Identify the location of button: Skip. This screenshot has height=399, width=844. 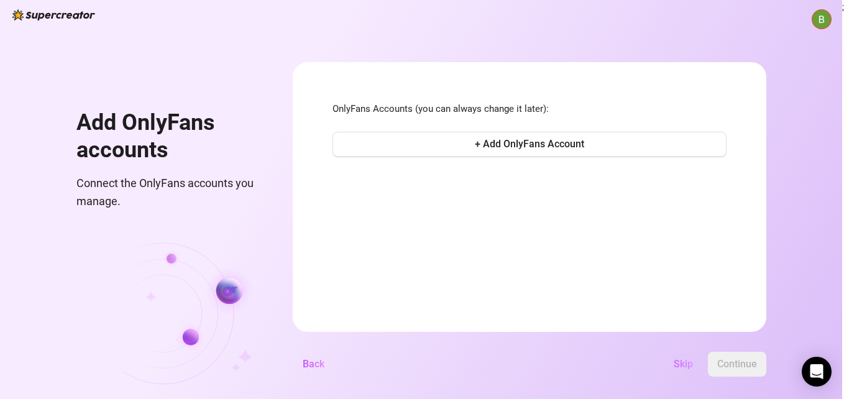
(683, 364).